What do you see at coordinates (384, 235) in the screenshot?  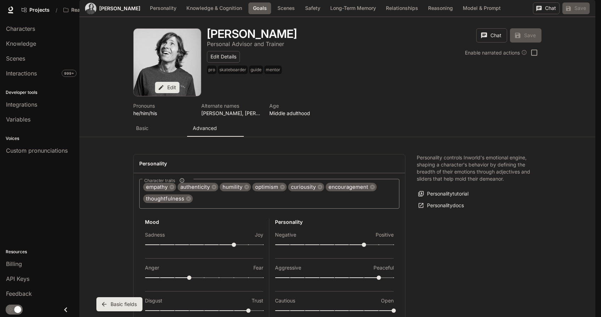 I see `p: Positive` at bounding box center [384, 235].